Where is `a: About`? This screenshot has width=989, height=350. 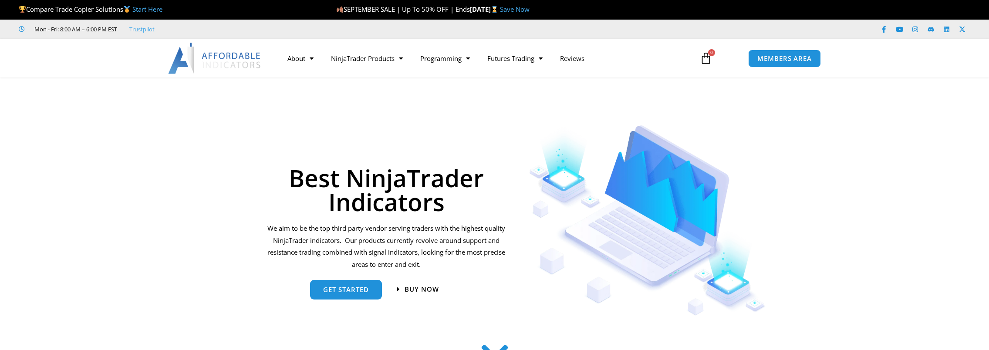
a: About is located at coordinates (300, 58).